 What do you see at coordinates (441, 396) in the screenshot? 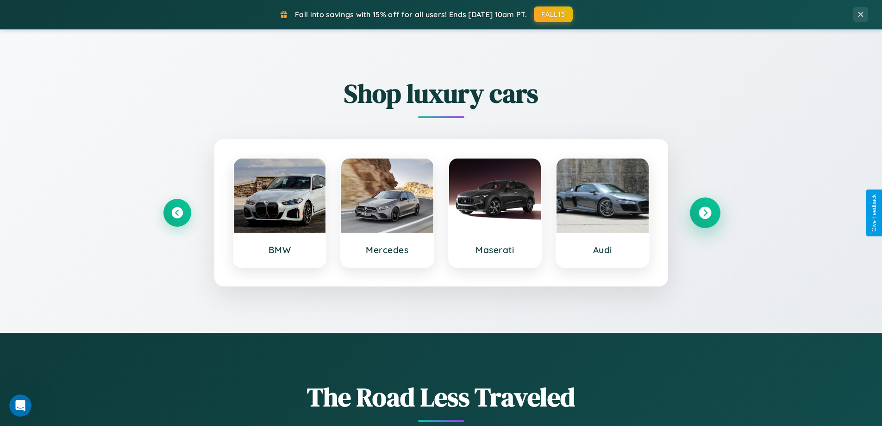
I see `h1: The Road Less Traveled` at bounding box center [441, 396].